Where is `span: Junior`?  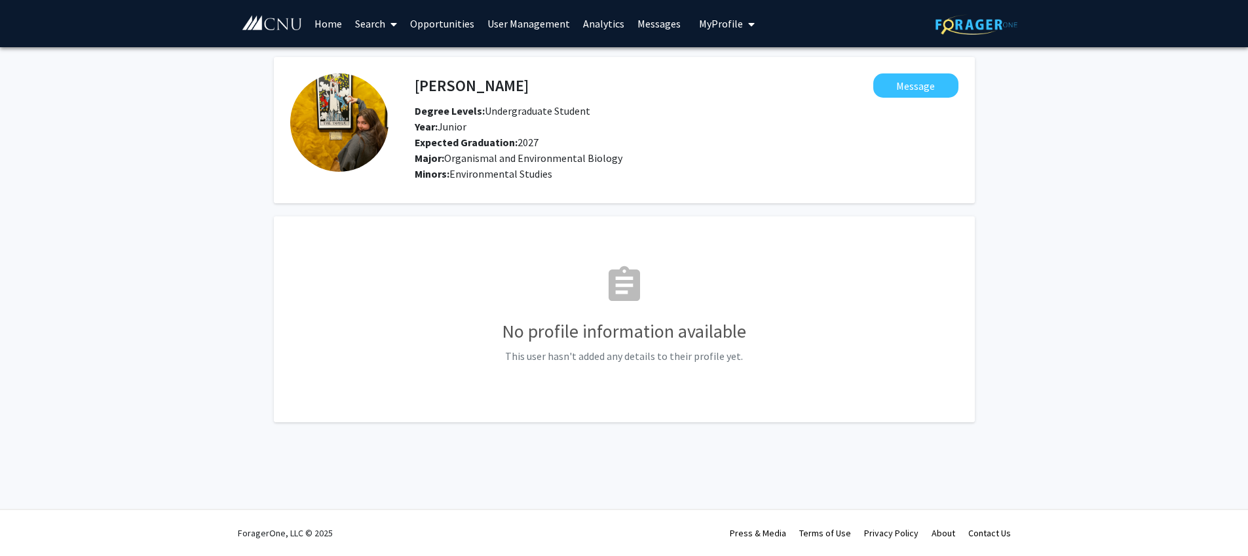
span: Junior is located at coordinates (440, 126).